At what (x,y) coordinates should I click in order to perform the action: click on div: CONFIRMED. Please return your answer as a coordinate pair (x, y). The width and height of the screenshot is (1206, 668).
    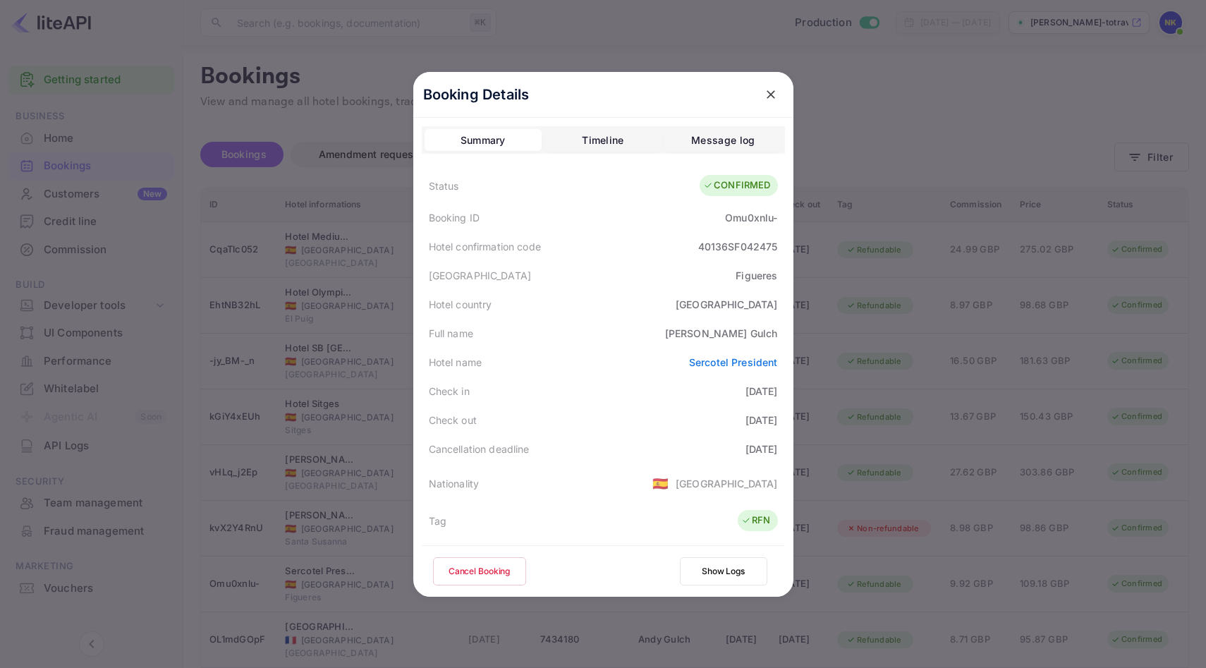
    Looking at the image, I should click on (736, 185).